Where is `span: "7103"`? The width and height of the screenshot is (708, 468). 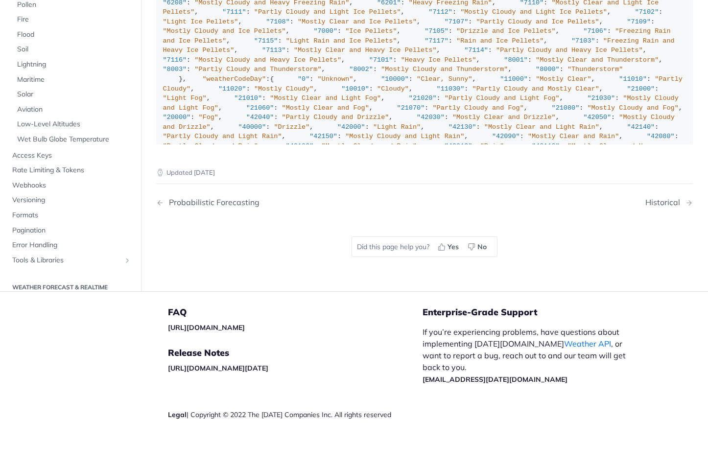
span: "7103" is located at coordinates (583, 41).